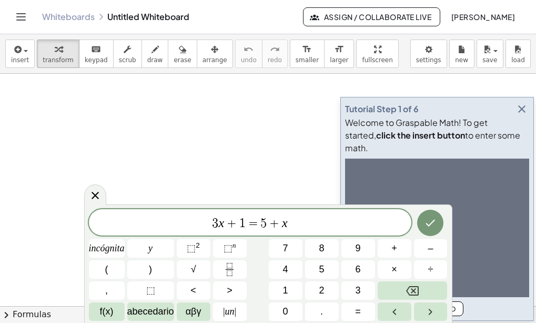 This screenshot has width=536, height=323. Describe the element at coordinates (275, 49) in the screenshot. I see `i: redo` at that location.